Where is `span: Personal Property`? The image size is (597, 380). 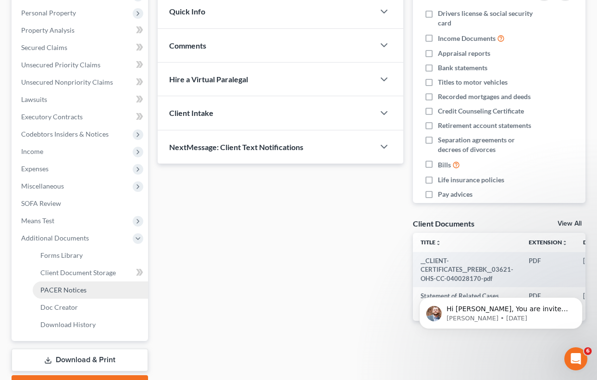 span: Personal Property is located at coordinates (49, 13).